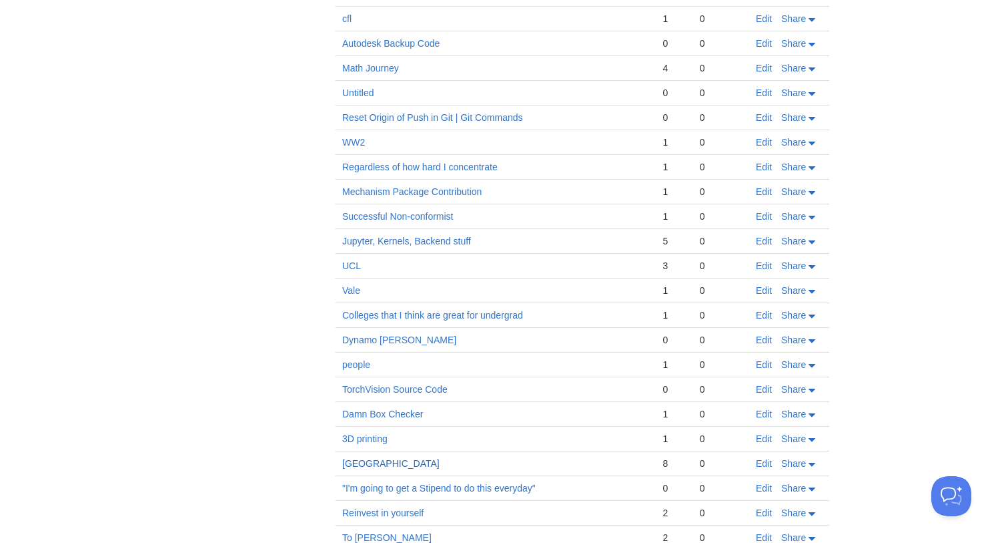 The height and width of the screenshot is (543, 998). Describe the element at coordinates (674, 266) in the screenshot. I see `div: 3` at that location.